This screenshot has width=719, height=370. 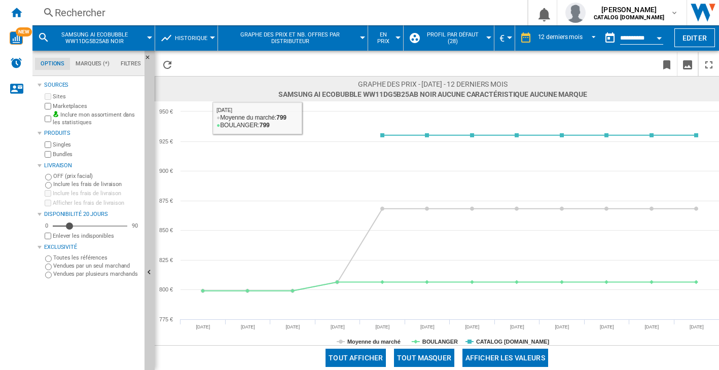 I want to click on button: Afficher les valeurs, so click(x=505, y=358).